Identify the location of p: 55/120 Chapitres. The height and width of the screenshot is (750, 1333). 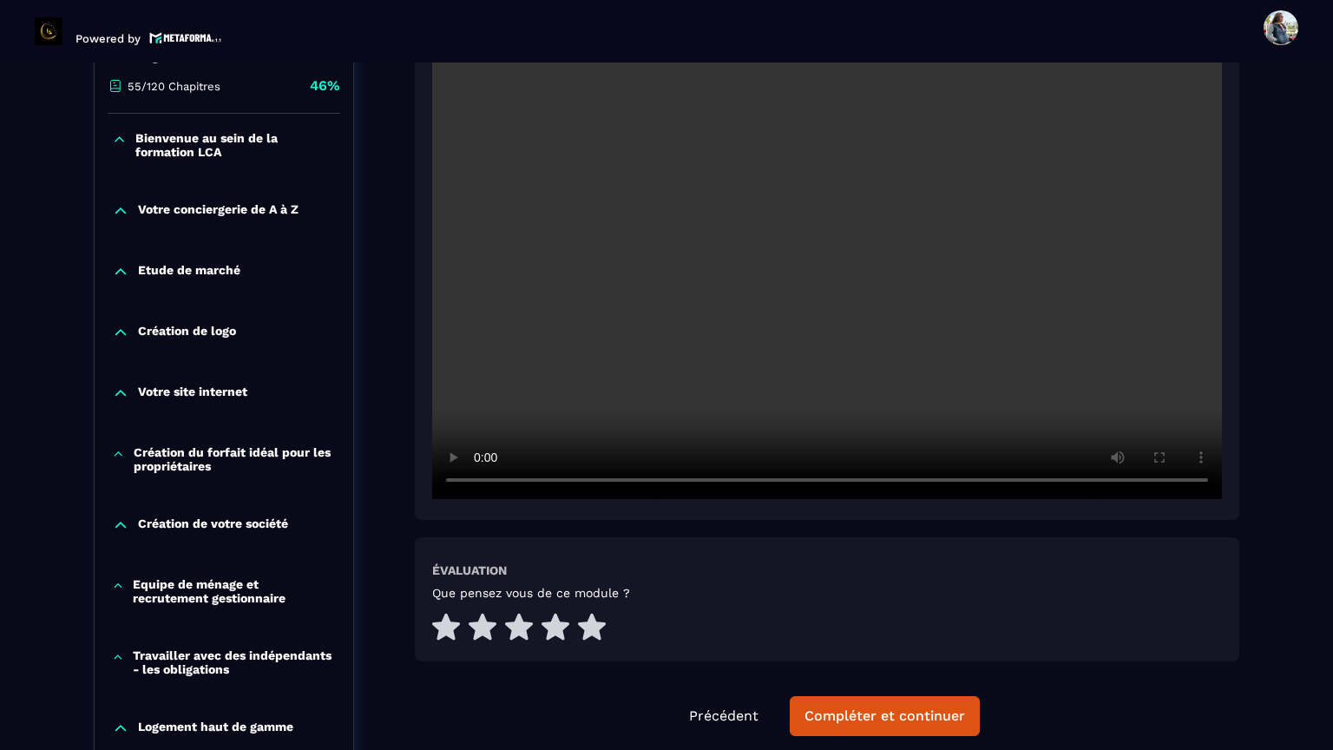
(174, 86).